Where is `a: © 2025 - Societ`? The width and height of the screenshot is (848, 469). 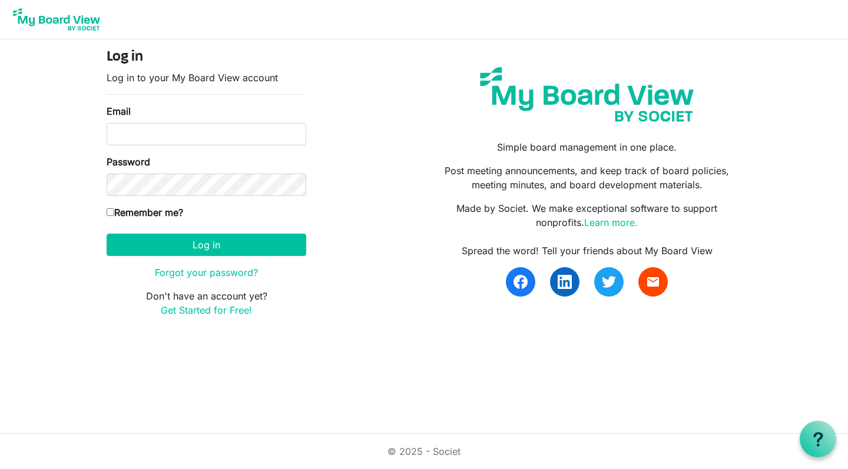 a: © 2025 - Societ is located at coordinates (424, 452).